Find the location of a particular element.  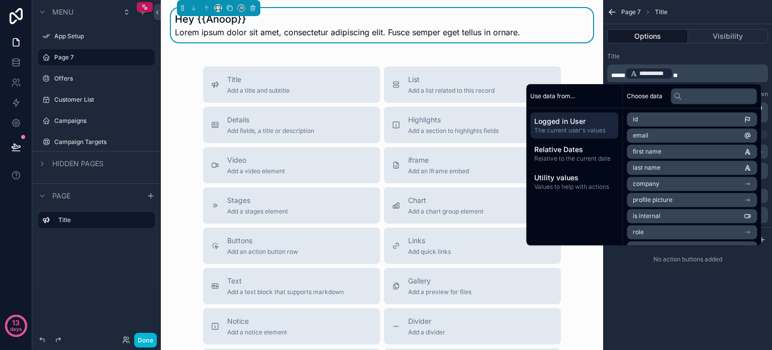

span: Add a section to highlights fields is located at coordinates (454, 131).